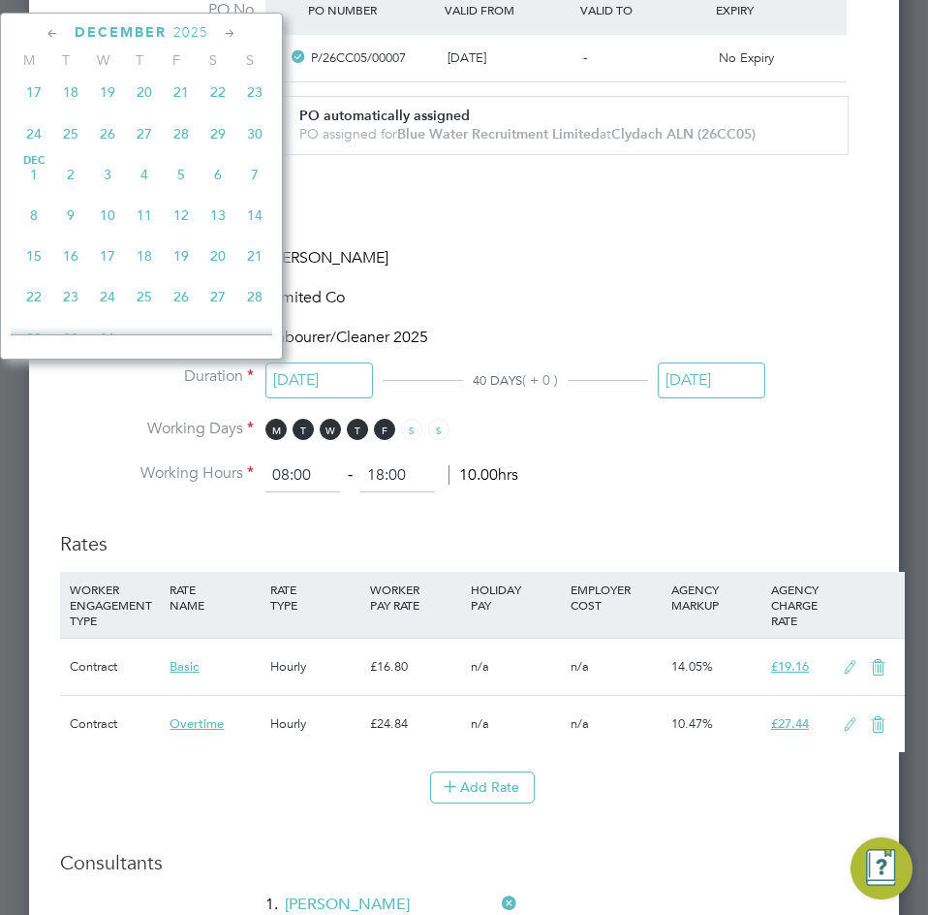 This screenshot has width=928, height=915. Describe the element at coordinates (108, 215) in the screenshot. I see `span: 10` at that location.